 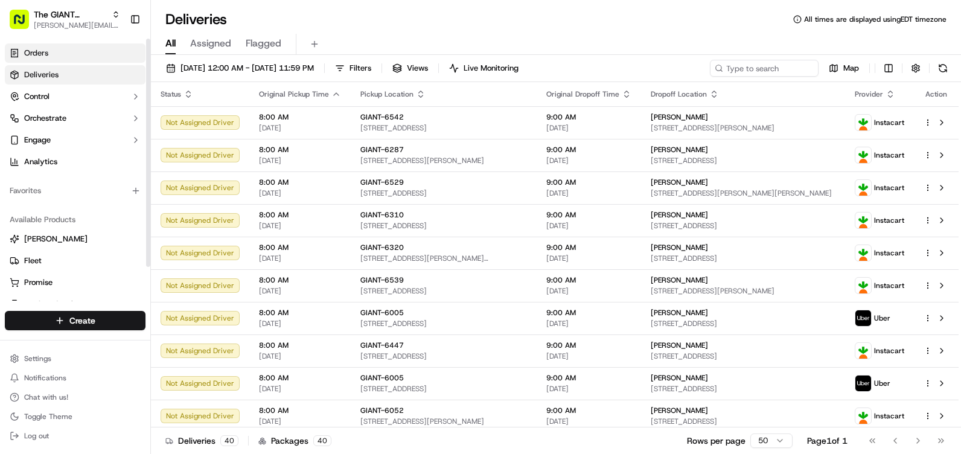 What do you see at coordinates (75, 75) in the screenshot?
I see `a: Deliveries` at bounding box center [75, 75].